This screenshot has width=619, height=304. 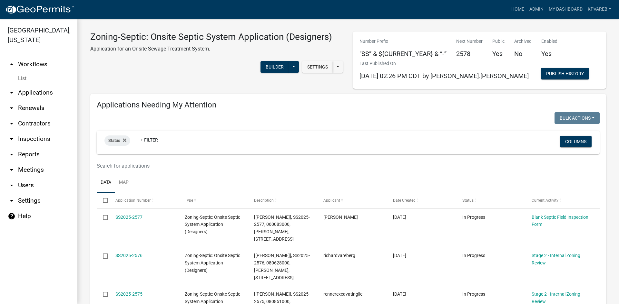 I want to click on span: Application Number, so click(x=133, y=201).